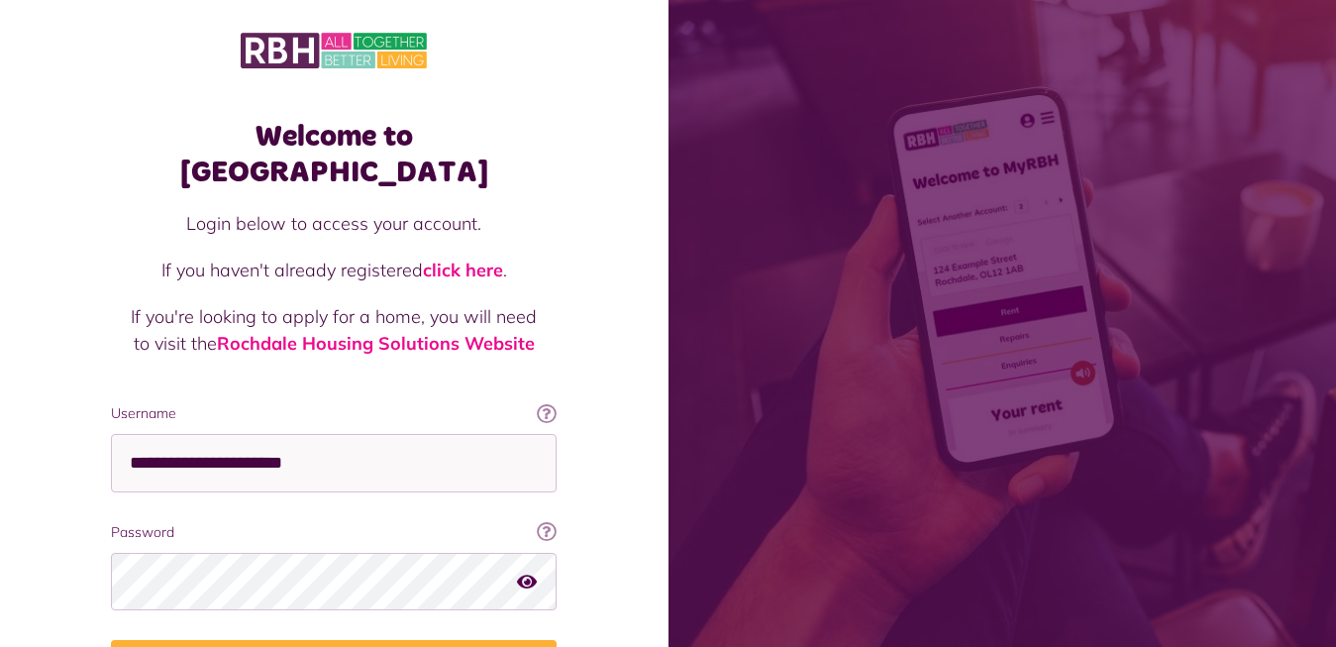  Describe the element at coordinates (375, 343) in the screenshot. I see `a: Rochdale Housing Solutions Website` at that location.